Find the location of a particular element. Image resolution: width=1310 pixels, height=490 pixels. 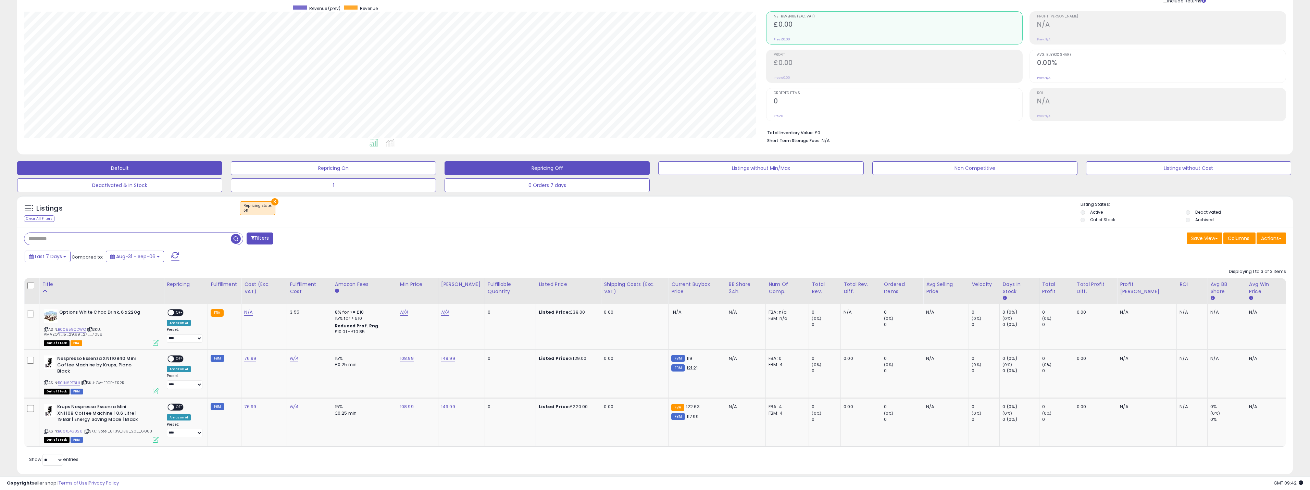

small: Prev: £0.00 is located at coordinates (782, 78).